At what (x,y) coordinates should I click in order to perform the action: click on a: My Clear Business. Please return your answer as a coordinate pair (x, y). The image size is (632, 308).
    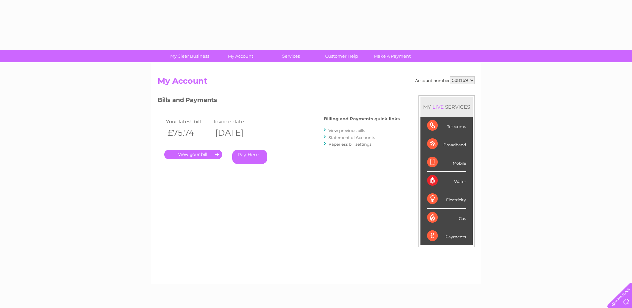
    Looking at the image, I should click on (190, 56).